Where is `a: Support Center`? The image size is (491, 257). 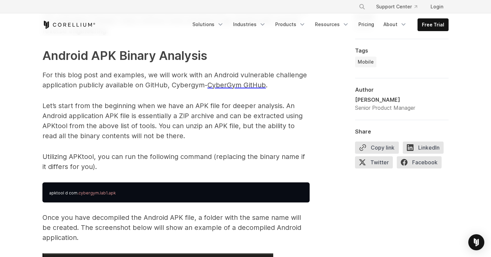 a: Support Center is located at coordinates (397, 7).